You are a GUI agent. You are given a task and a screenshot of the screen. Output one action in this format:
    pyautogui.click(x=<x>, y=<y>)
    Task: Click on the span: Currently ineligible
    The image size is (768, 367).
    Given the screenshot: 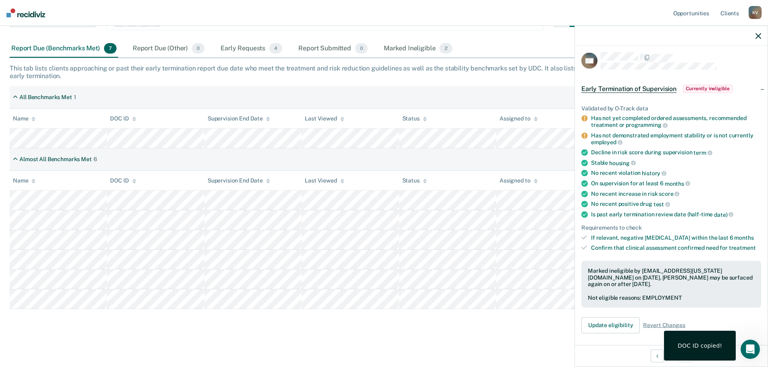 What is the action you would take?
    pyautogui.click(x=708, y=89)
    